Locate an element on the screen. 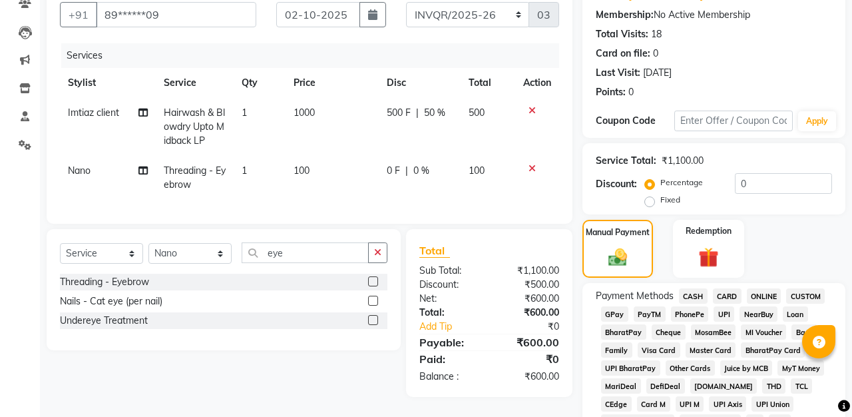 This screenshot has width=852, height=417. span: 500 F is located at coordinates (399, 112).